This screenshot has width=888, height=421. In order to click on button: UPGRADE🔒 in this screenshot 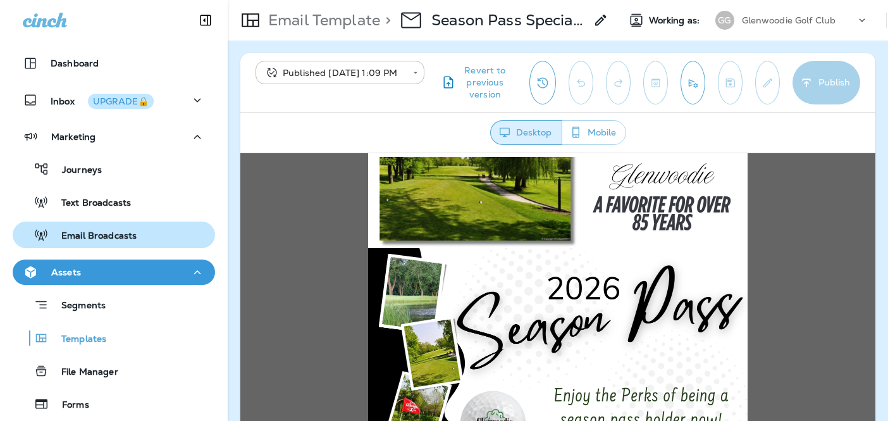, I will do `click(121, 101)`.